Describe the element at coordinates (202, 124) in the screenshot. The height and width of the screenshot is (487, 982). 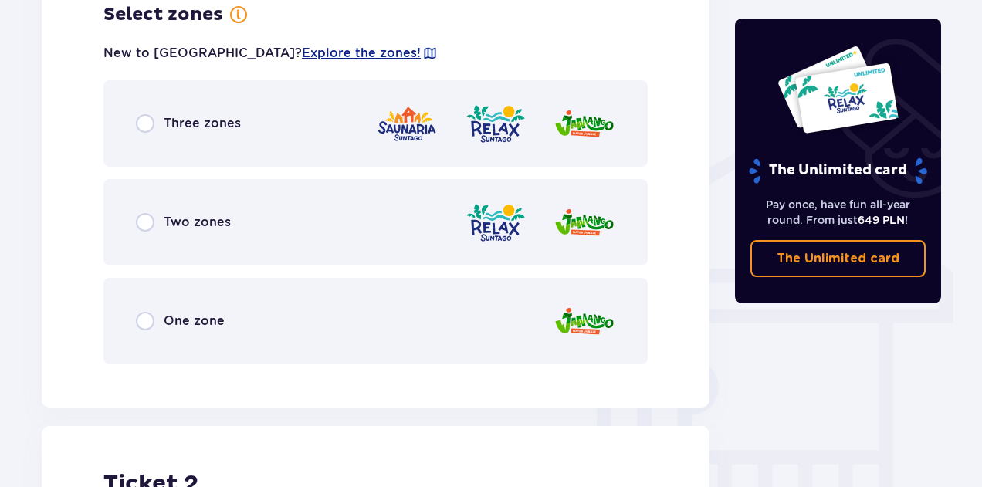
I see `p: Three zones` at that location.